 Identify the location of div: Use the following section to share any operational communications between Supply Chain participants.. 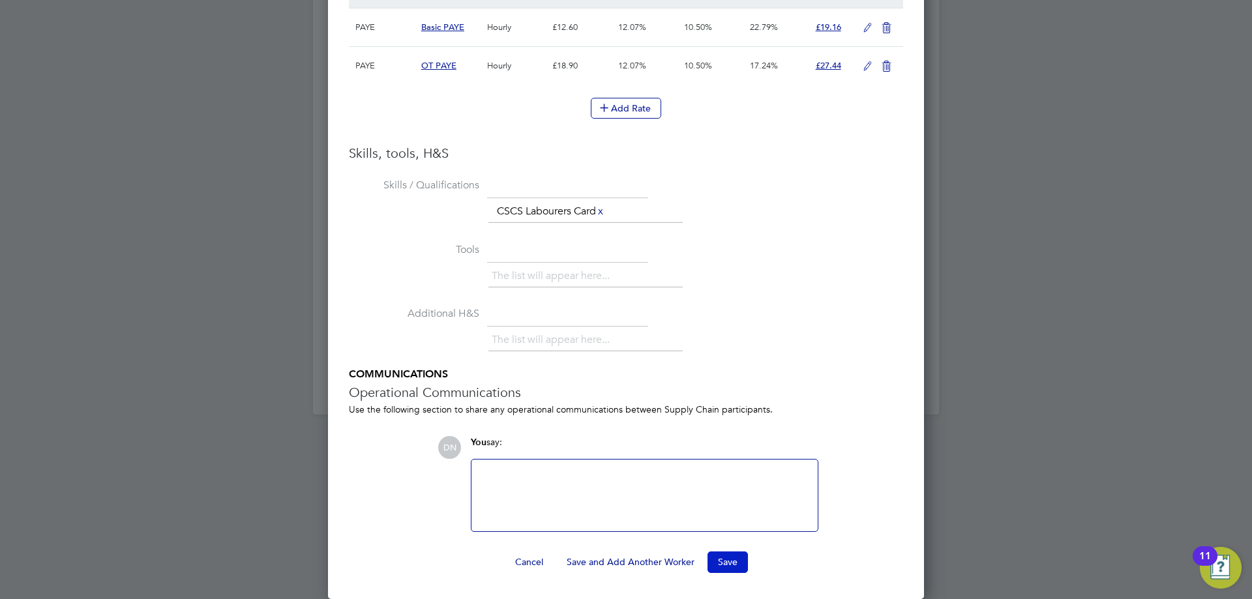
(626, 410).